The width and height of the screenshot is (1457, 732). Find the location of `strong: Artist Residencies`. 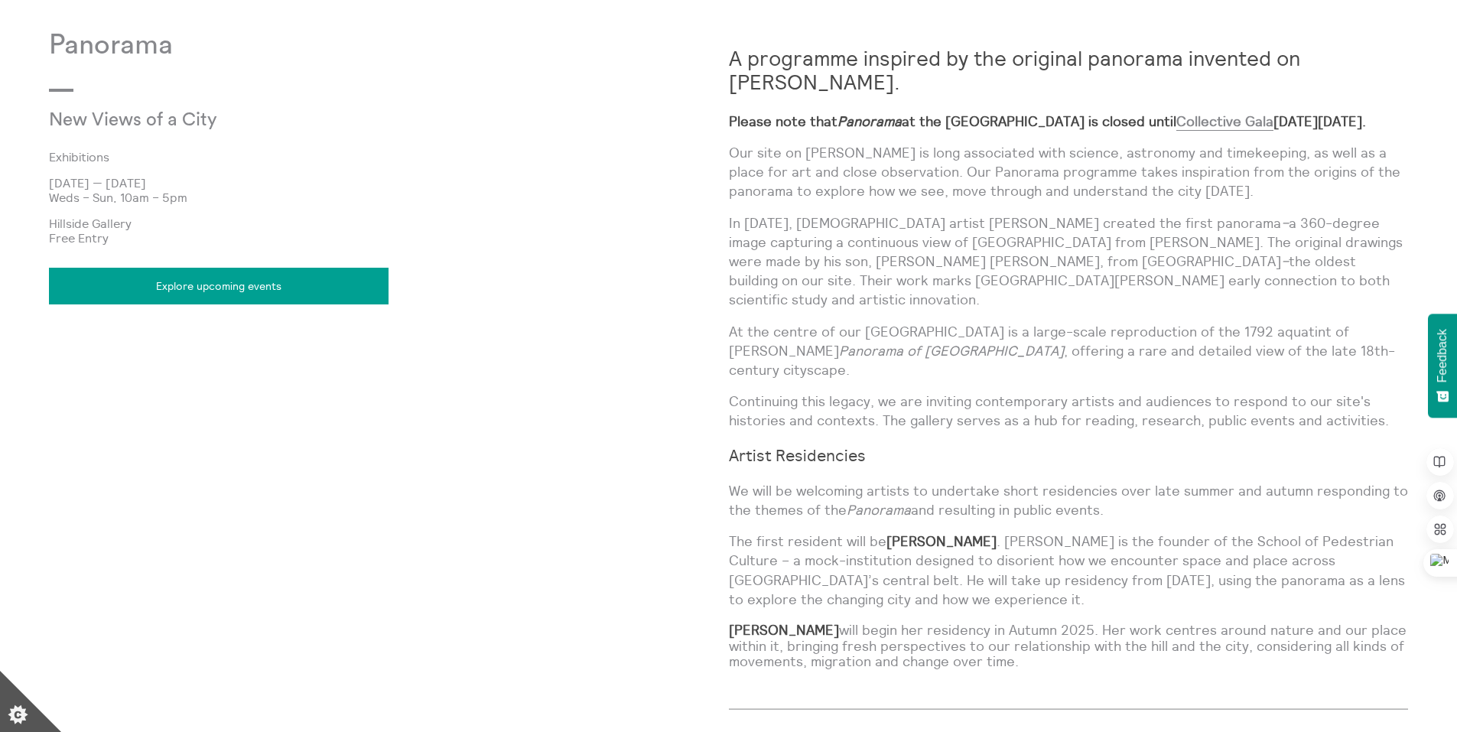

strong: Artist Residencies is located at coordinates (797, 455).